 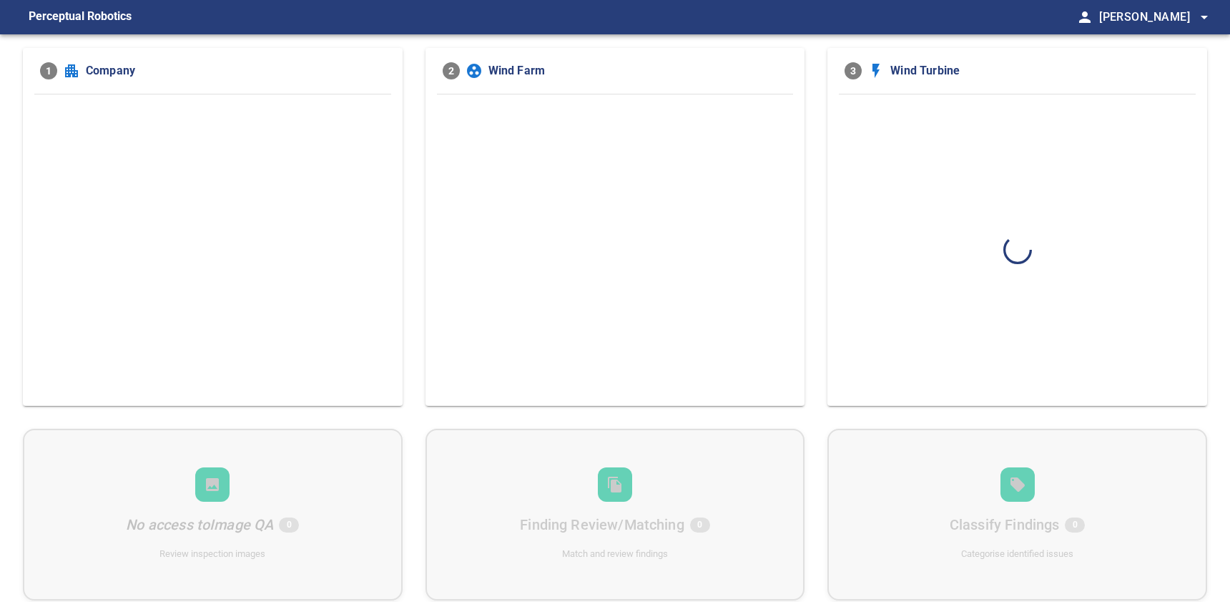 What do you see at coordinates (1085, 17) in the screenshot?
I see `span: person` at bounding box center [1085, 17].